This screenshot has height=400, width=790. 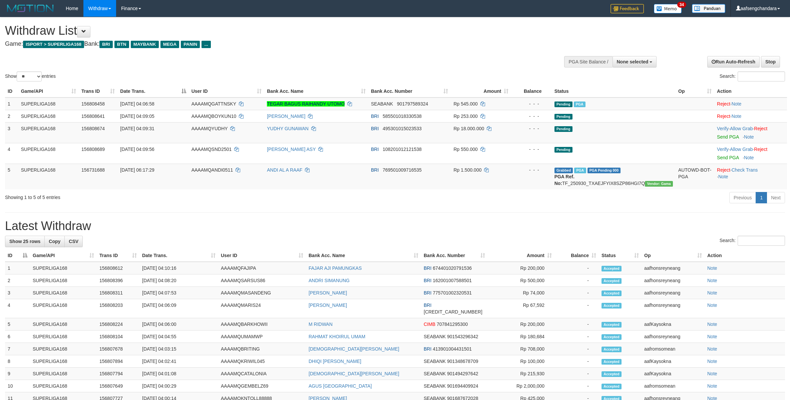 I want to click on td: AAAAMQCATALONIA, so click(x=262, y=373).